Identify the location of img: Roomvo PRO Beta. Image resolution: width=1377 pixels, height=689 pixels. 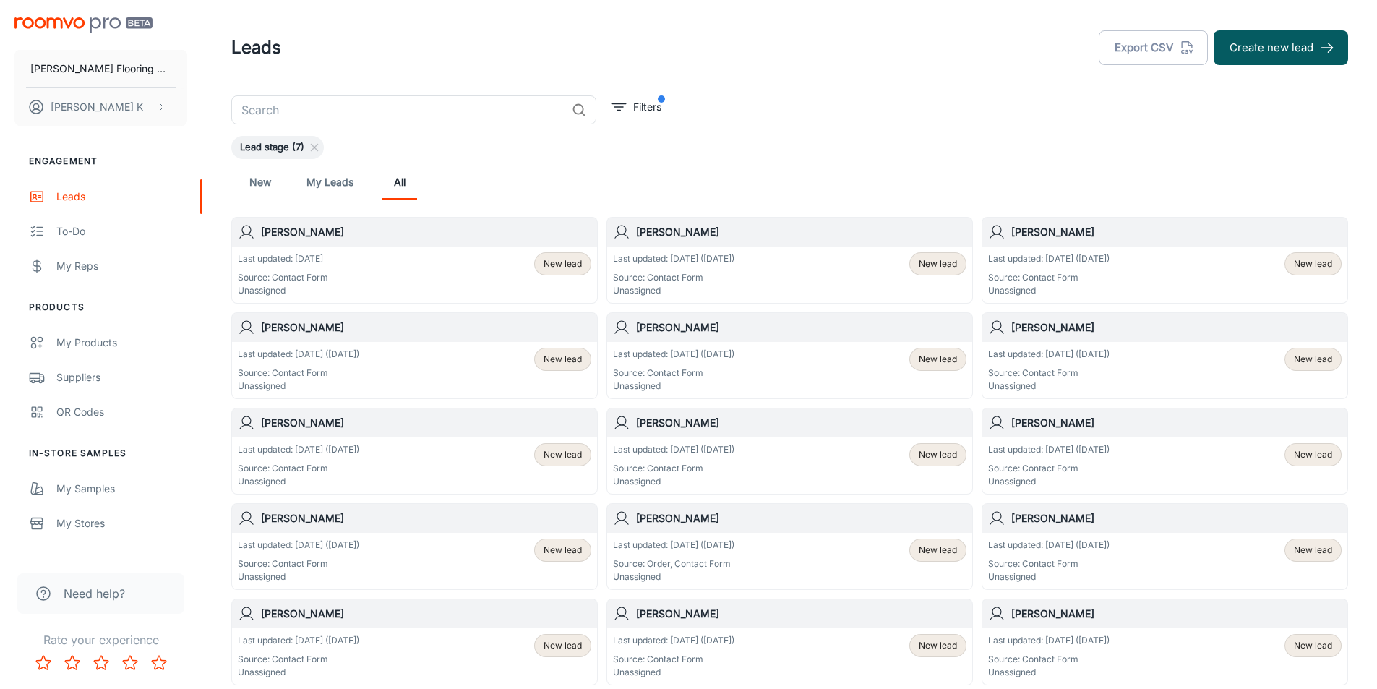
(83, 25).